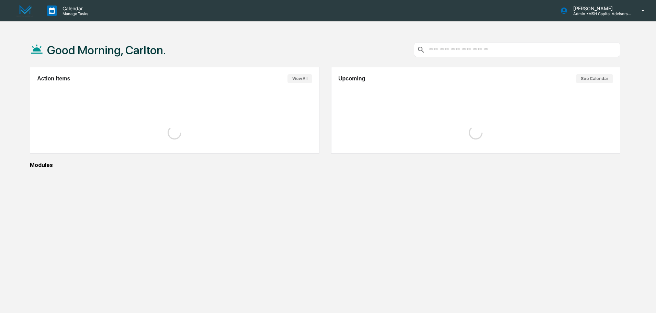 The height and width of the screenshot is (313, 656). What do you see at coordinates (352, 79) in the screenshot?
I see `h2: Upcoming` at bounding box center [352, 79].